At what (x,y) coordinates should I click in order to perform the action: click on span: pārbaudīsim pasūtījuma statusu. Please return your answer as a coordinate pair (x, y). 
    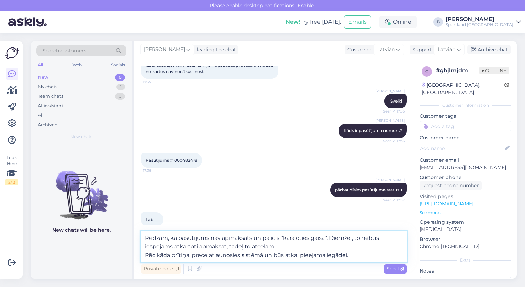
    Looking at the image, I should click on (368, 189).